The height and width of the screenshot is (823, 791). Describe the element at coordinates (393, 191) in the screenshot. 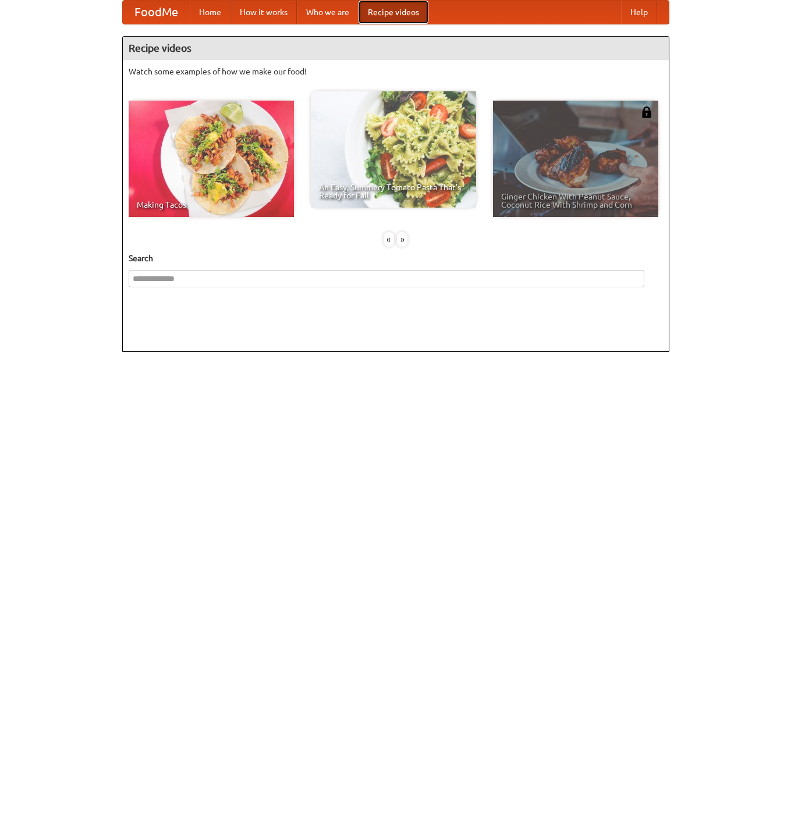

I see `span: An Easy, Summery Tomato Pasta That's Ready for Fall` at that location.